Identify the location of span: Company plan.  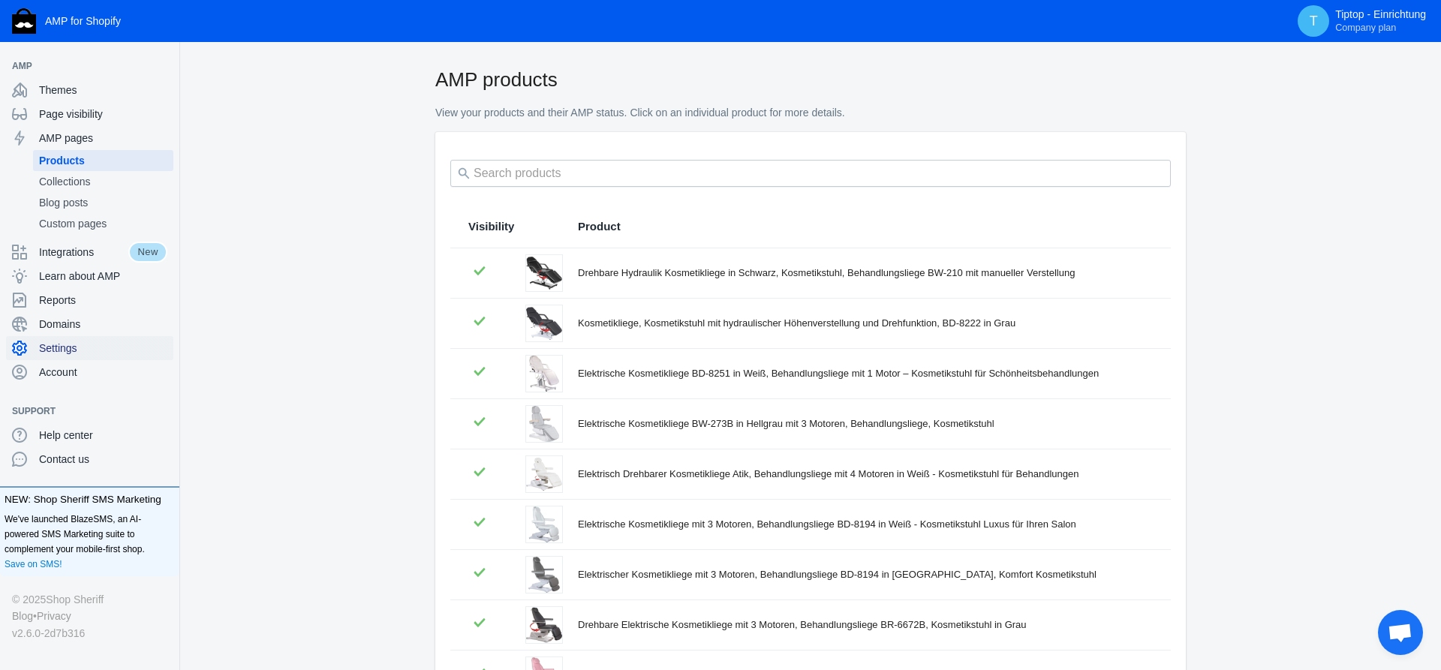
(1365, 28).